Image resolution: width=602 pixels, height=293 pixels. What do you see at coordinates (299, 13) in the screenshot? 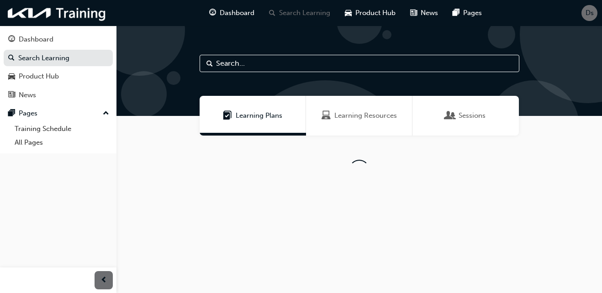
I see `a: search-iconSearch Learning` at bounding box center [299, 13].